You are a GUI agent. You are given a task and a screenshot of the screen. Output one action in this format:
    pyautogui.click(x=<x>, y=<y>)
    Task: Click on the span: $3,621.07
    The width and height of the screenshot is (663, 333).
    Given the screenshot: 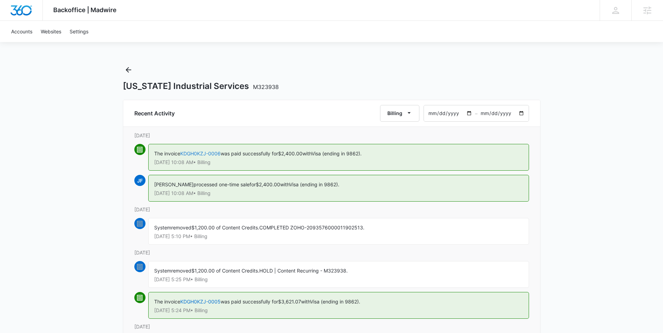 What is the action you would take?
    pyautogui.click(x=290, y=302)
    